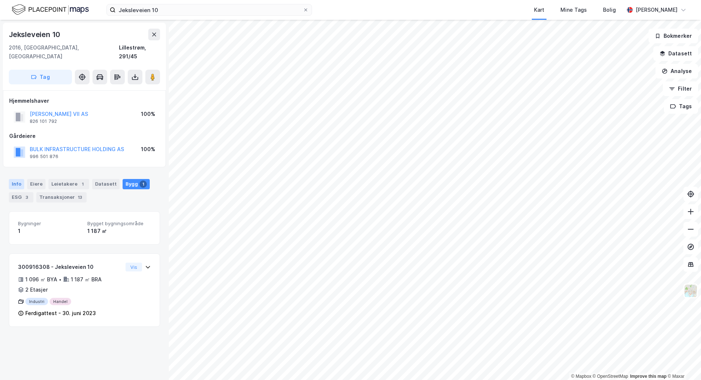 Image resolution: width=701 pixels, height=380 pixels. What do you see at coordinates (677, 71) in the screenshot?
I see `button: Analyse` at bounding box center [677, 71].